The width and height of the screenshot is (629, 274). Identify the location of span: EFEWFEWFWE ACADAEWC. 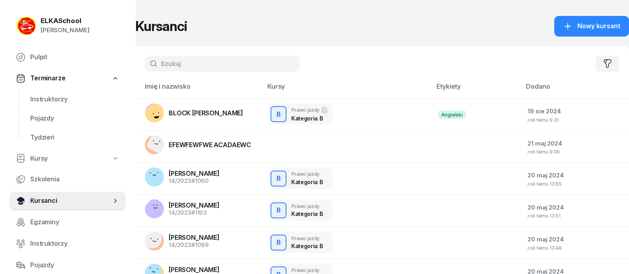
(210, 145).